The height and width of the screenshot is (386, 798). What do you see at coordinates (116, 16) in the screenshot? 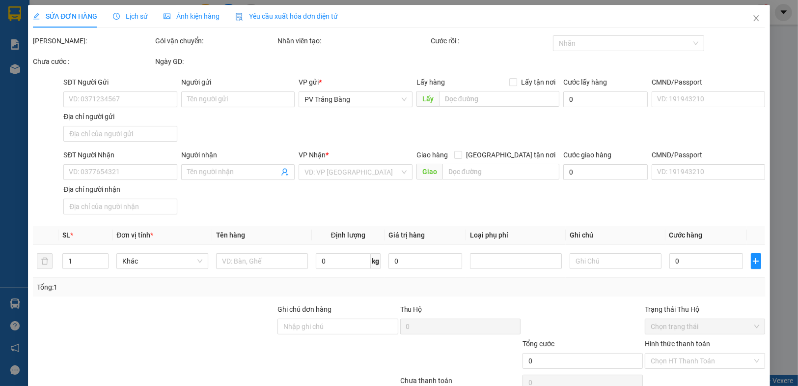
I see `span: clock-circle` at bounding box center [116, 16].